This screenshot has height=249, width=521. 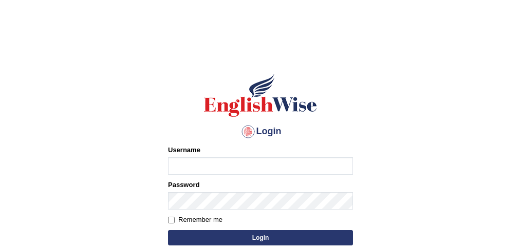 What do you see at coordinates (260, 95) in the screenshot?
I see `img: Logo of English Wise sign in for intelligent practice with AI` at bounding box center [260, 95].